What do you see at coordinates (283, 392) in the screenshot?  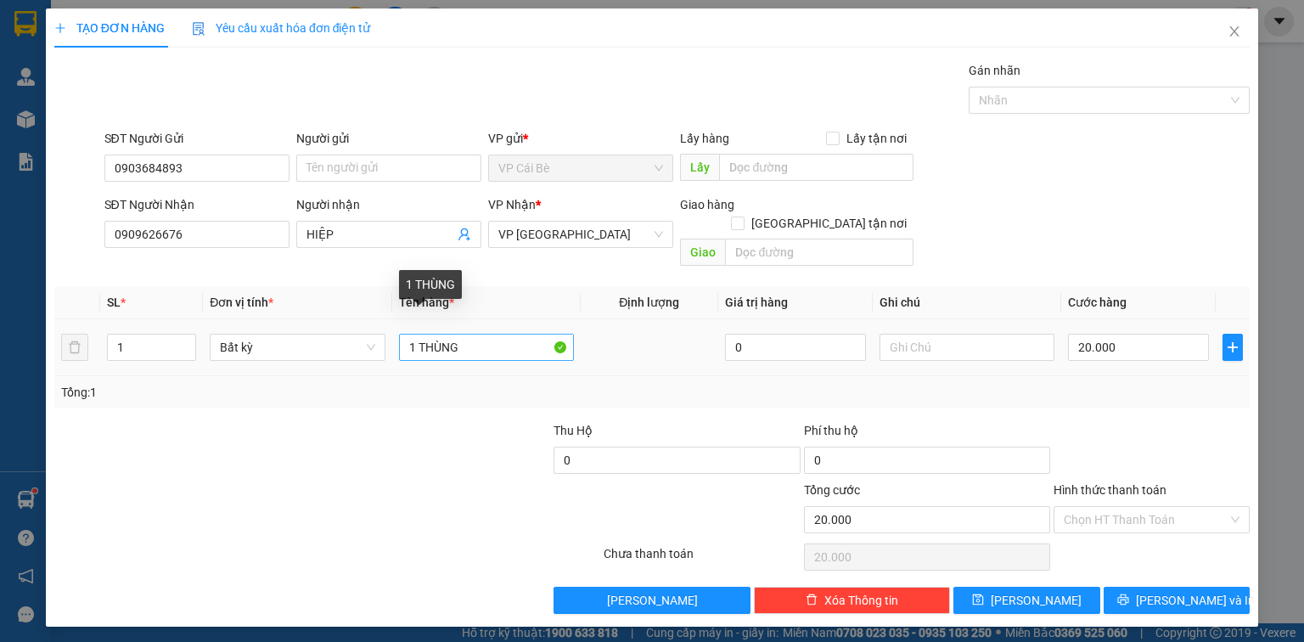 I see `div: Tổng: 1` at bounding box center [283, 392].